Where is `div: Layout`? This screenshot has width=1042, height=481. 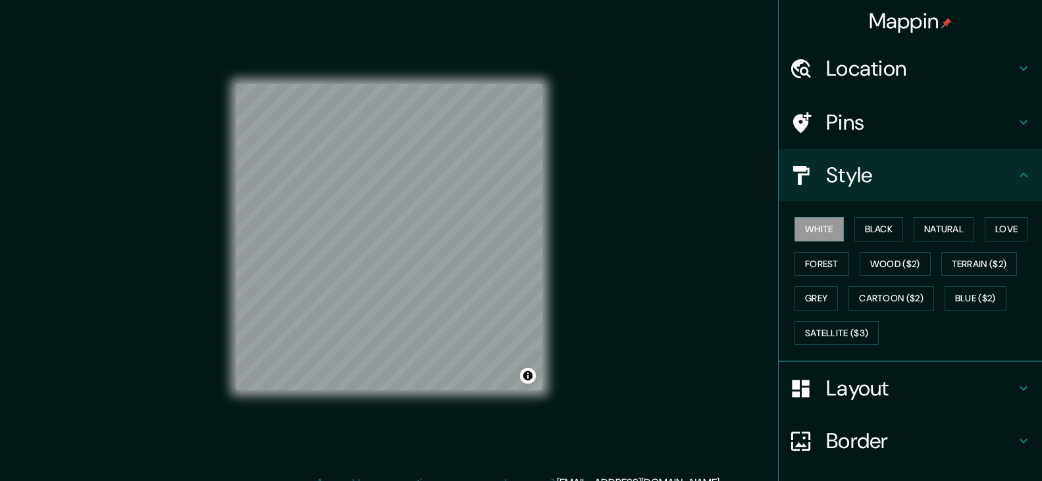 div: Layout is located at coordinates (910, 388).